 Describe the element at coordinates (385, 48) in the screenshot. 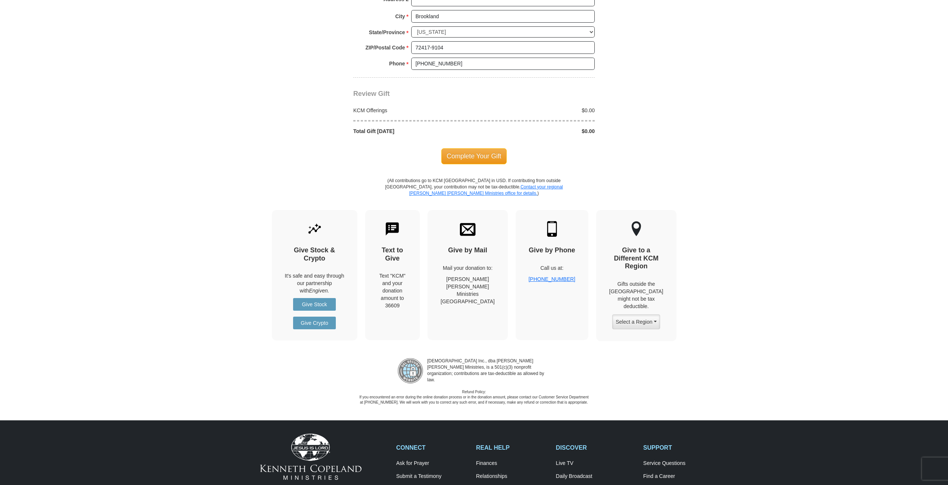

I see `strong: ZIP/Postal Code` at that location.